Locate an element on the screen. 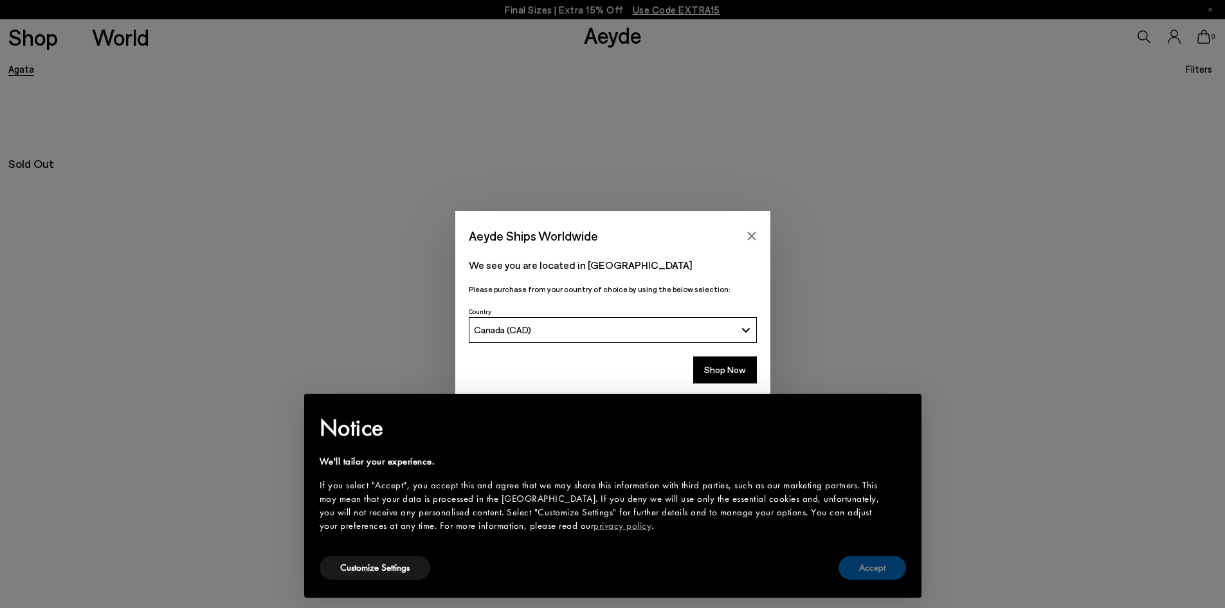 The height and width of the screenshot is (608, 1225). button: Close is located at coordinates (752, 236).